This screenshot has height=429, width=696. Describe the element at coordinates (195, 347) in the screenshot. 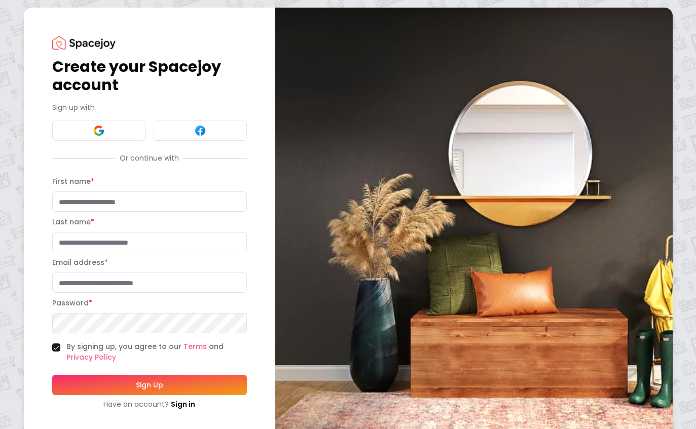

I see `a: Terms` at that location.